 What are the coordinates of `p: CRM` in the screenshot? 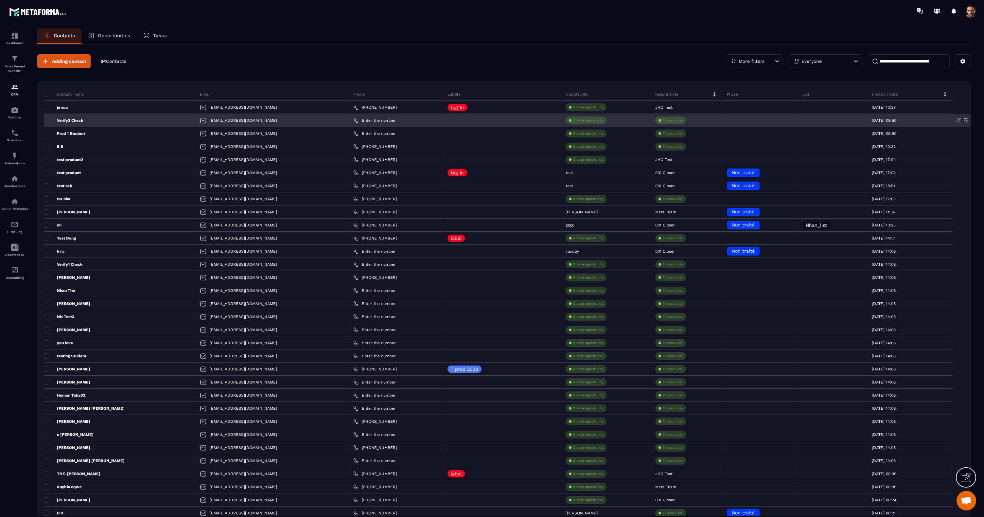 It's located at (15, 94).